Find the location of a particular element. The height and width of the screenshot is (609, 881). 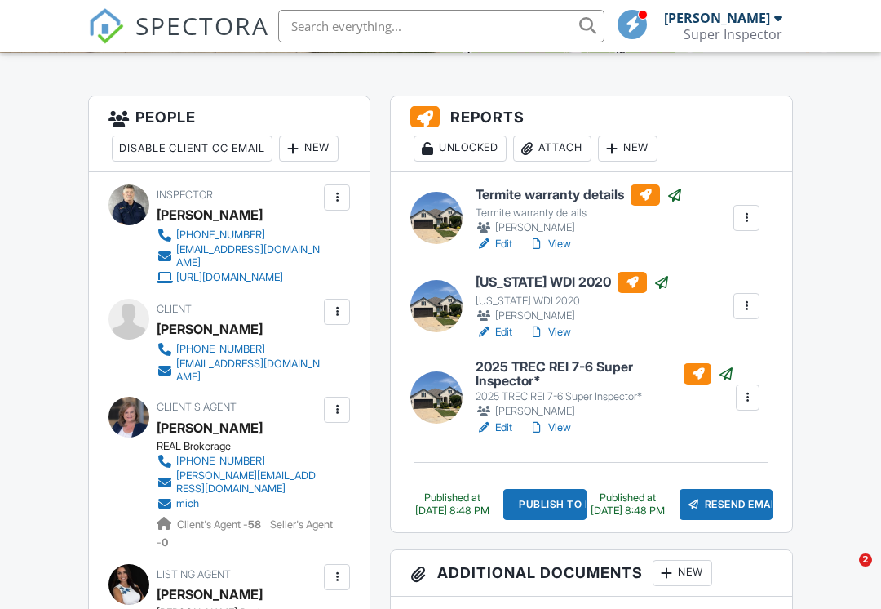

div: Super Inspector is located at coordinates (733, 34).